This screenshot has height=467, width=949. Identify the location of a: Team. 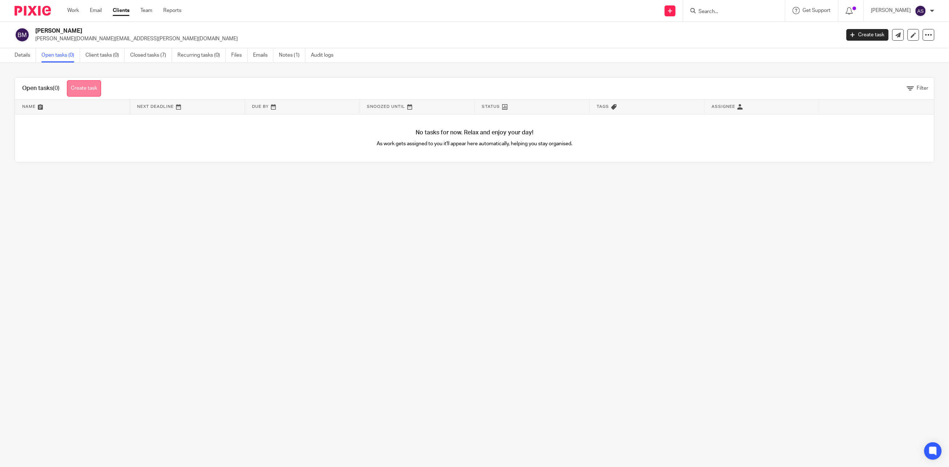
(146, 11).